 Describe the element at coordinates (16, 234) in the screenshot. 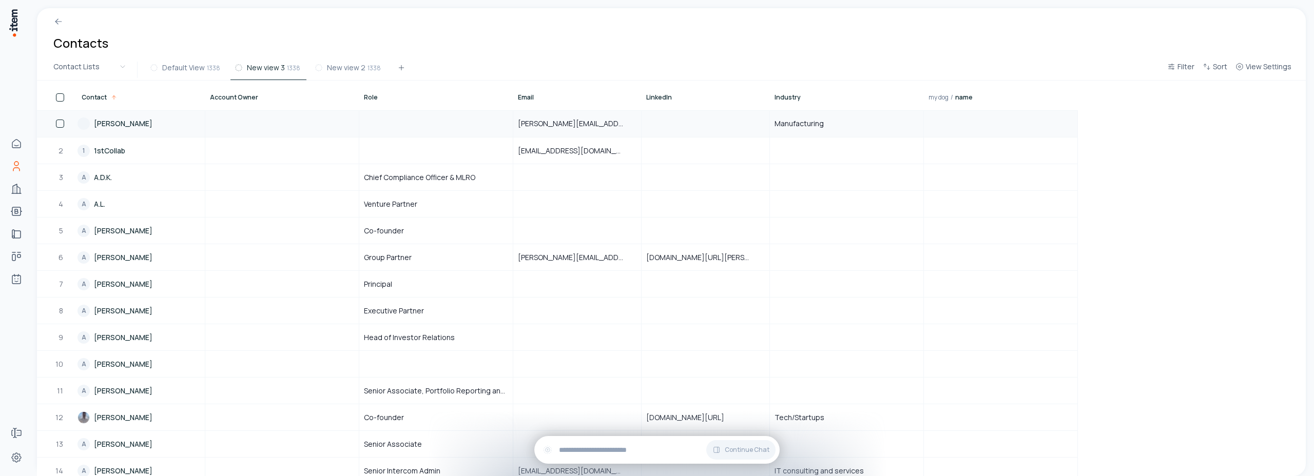

I see `a: implementations` at that location.